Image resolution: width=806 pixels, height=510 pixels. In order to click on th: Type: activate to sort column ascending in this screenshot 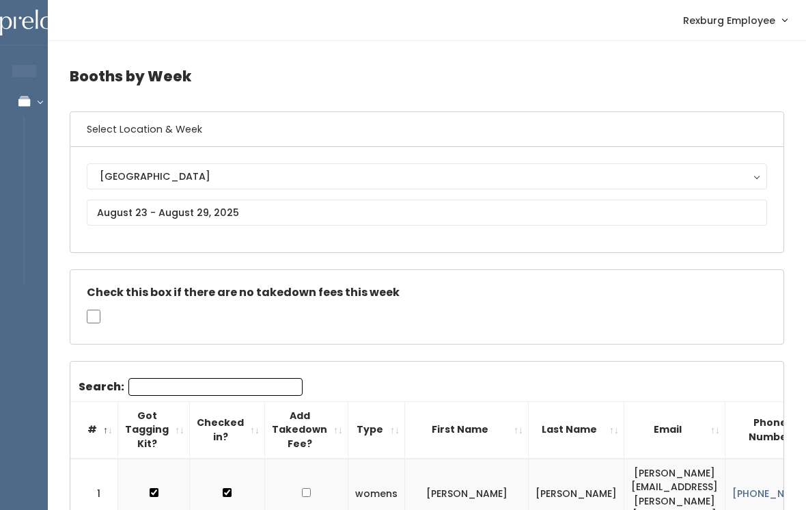, I will do `click(377, 429)`.